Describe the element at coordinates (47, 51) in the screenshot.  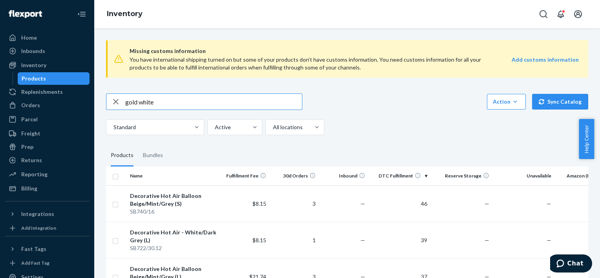
I see `a: Inbounds` at that location.